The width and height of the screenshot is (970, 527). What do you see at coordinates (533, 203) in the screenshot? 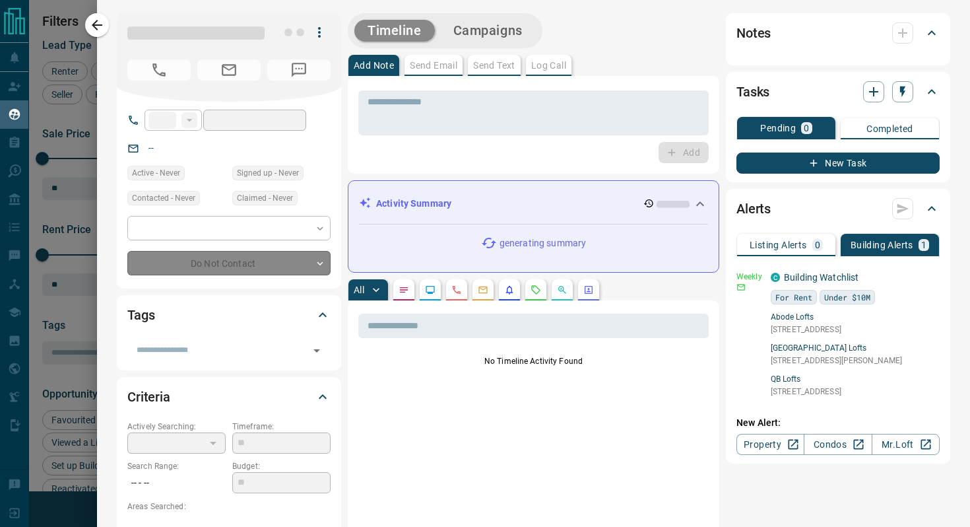
I see `div: Activity Summary` at bounding box center [533, 203].